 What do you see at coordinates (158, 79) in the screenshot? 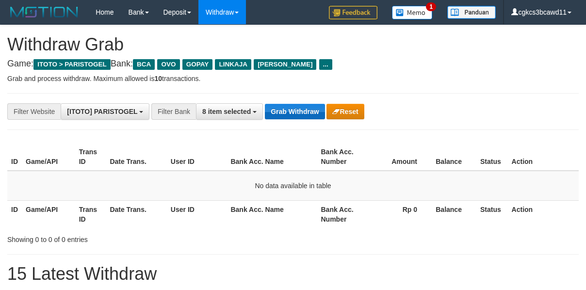
I see `strong: 10` at bounding box center [158, 79].